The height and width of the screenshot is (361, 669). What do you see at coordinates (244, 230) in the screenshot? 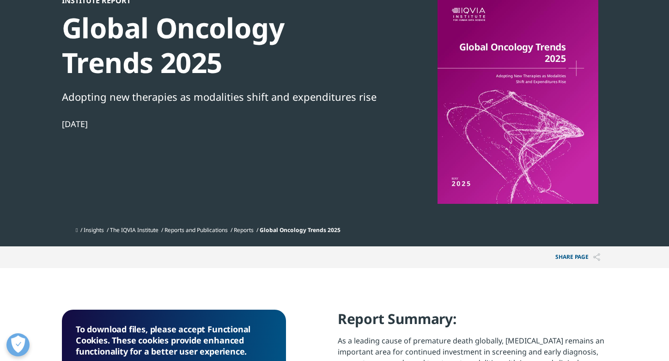
I see `a: Reports` at bounding box center [244, 230].